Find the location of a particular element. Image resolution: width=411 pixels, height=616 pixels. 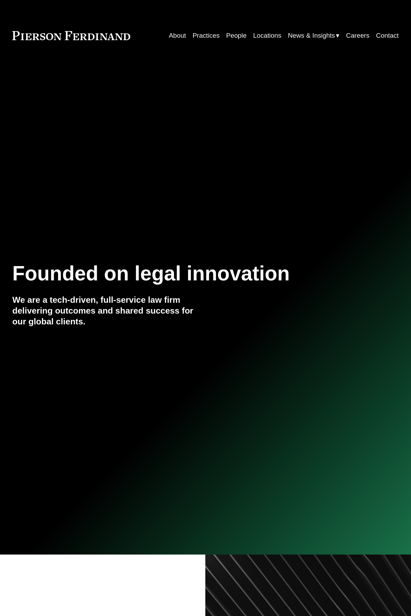

span: News & Insights is located at coordinates (311, 36).